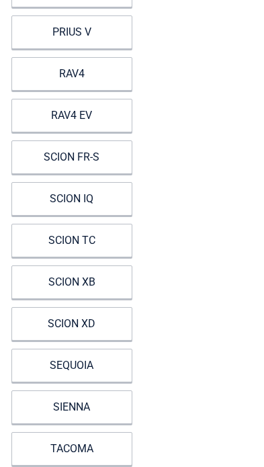  What do you see at coordinates (72, 407) in the screenshot?
I see `a: SIENNA` at bounding box center [72, 407].